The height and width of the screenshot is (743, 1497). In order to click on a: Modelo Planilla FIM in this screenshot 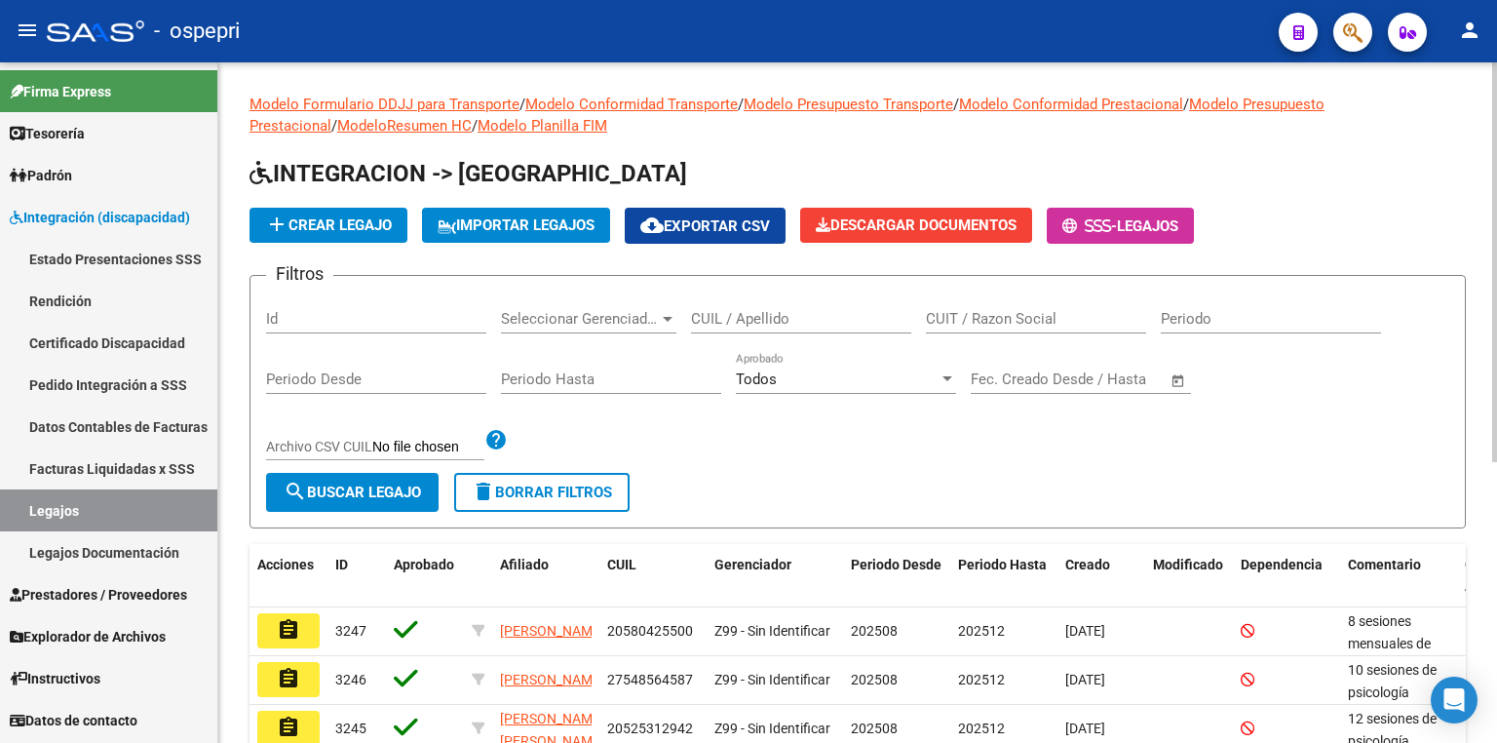, I will do `click(542, 126)`.